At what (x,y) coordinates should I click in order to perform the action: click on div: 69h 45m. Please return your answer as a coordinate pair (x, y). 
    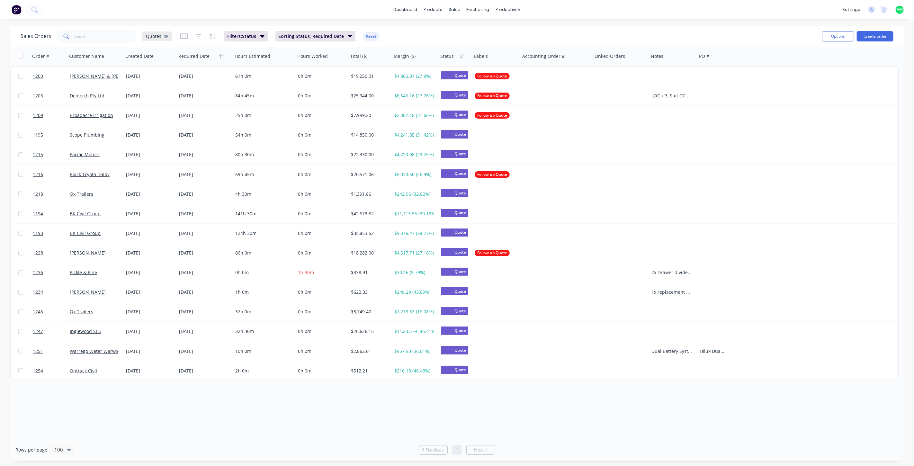
    Looking at the image, I should click on (263, 174).